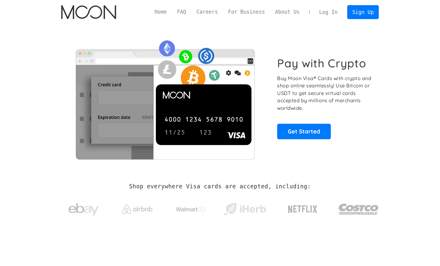 The height and width of the screenshot is (266, 440). I want to click on a: iHerb, so click(245, 208).